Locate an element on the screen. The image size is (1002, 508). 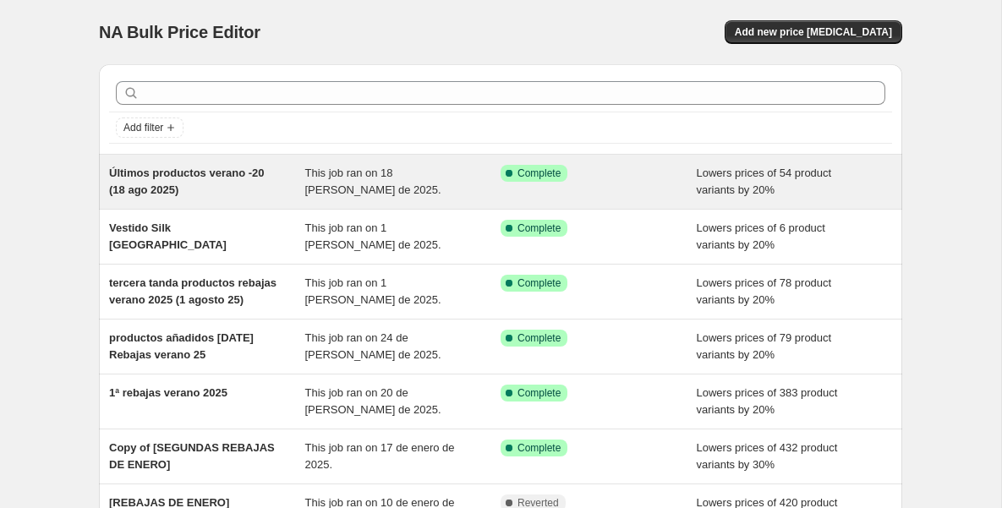
span: Lowers prices of 432 product variants by 30% is located at coordinates (767, 456).